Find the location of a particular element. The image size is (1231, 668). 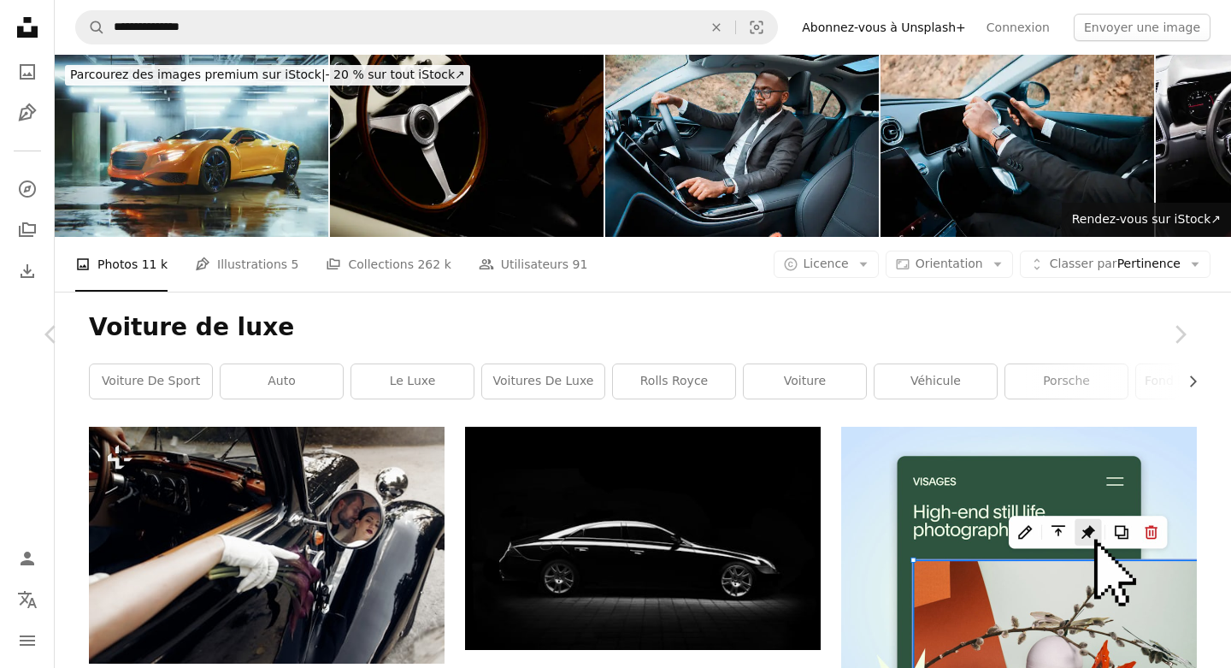

img: berline noire is located at coordinates (643, 538).